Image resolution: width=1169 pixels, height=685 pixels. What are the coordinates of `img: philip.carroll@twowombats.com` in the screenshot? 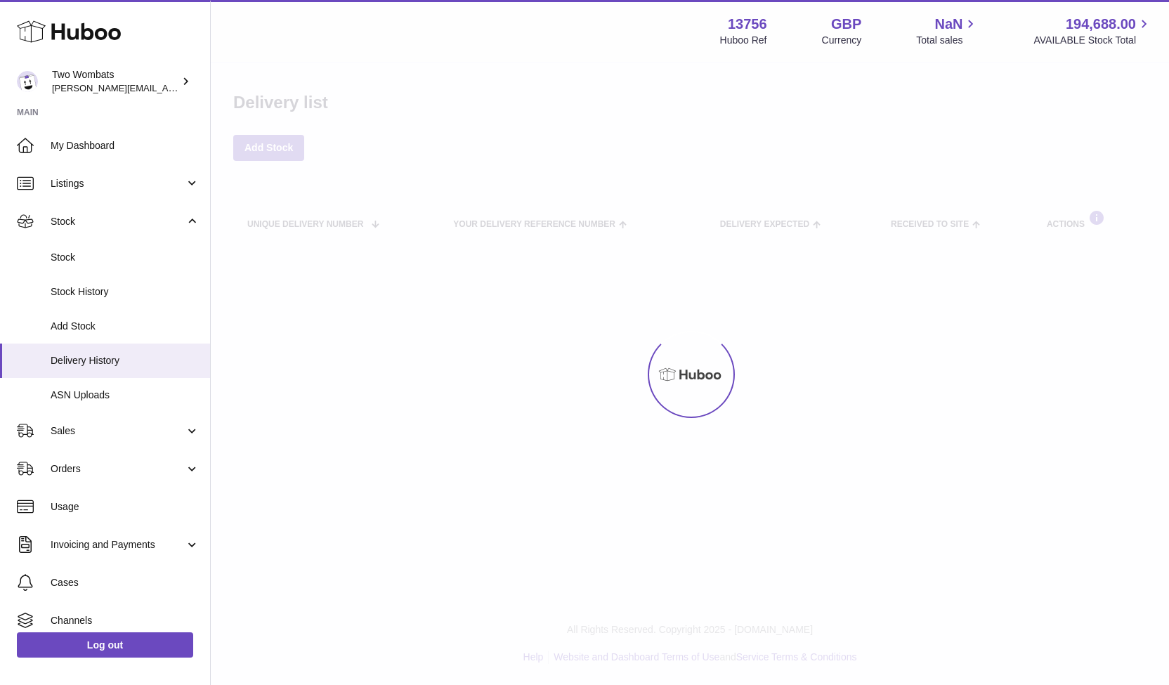 It's located at (27, 81).